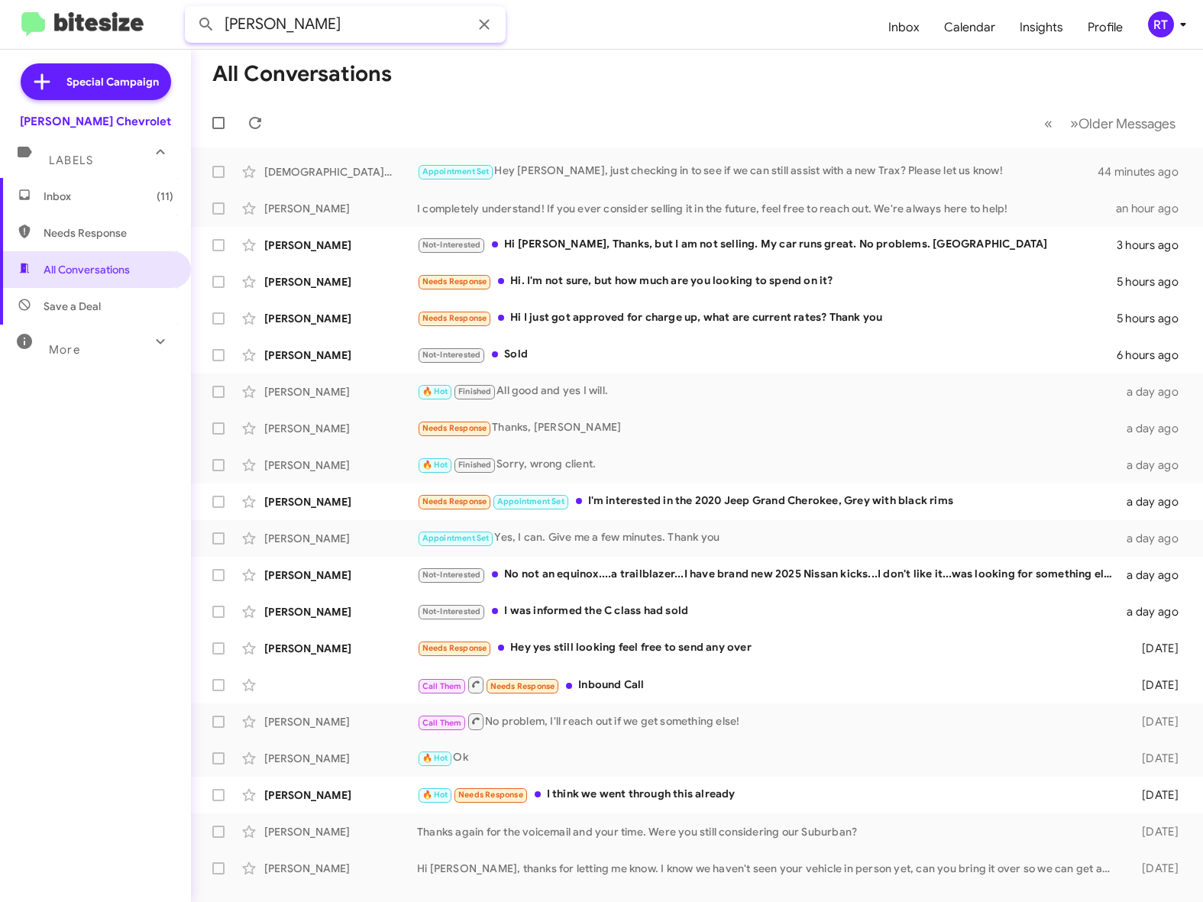 The width and height of the screenshot is (1203, 902). Describe the element at coordinates (769, 501) in the screenshot. I see `div: I'm interested in the 2020 Jeep Grand Cherokee, Grey with black rims` at that location.